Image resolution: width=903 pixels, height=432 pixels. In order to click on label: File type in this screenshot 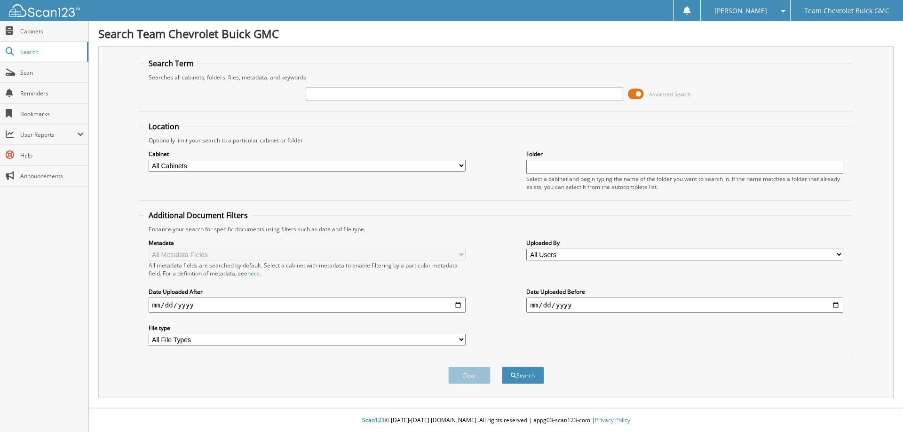, I will do `click(307, 328)`.